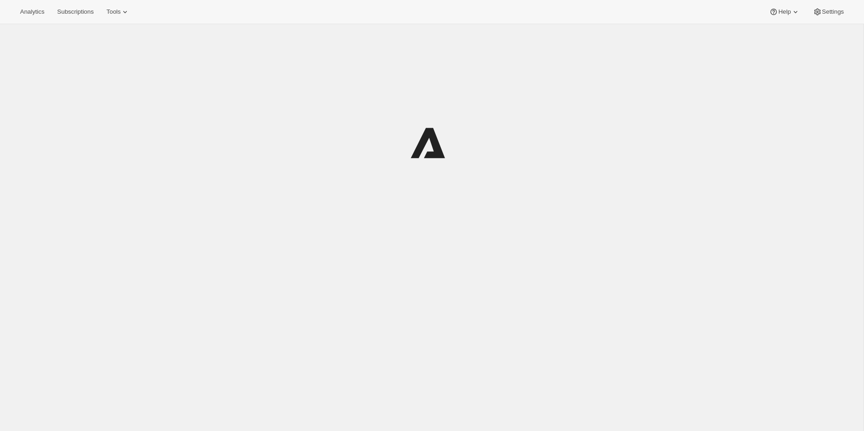  What do you see at coordinates (75, 12) in the screenshot?
I see `button: Subscriptions` at bounding box center [75, 12].